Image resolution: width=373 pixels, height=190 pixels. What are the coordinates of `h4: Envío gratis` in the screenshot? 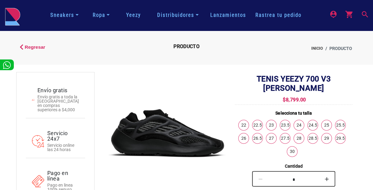 It's located at (58, 91).